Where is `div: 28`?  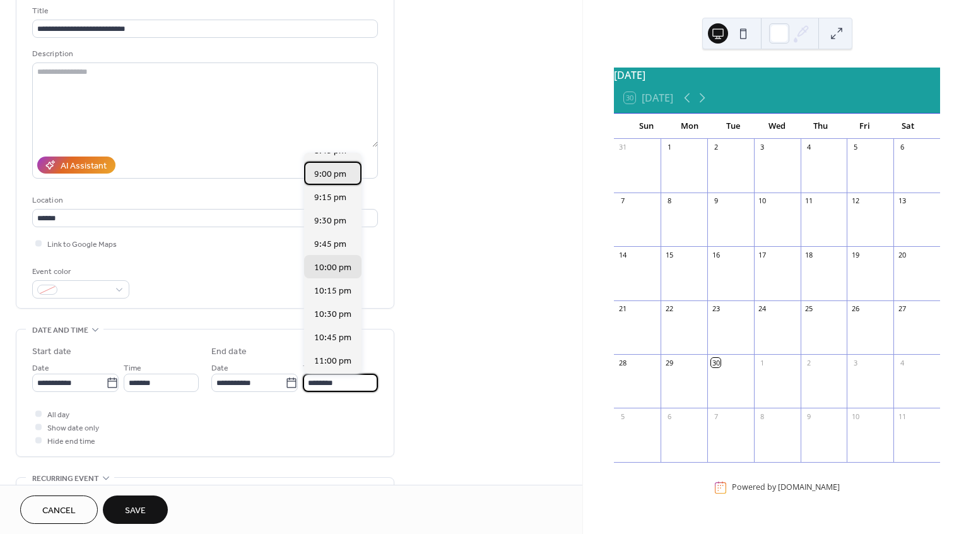 div: 28 is located at coordinates (622, 362).